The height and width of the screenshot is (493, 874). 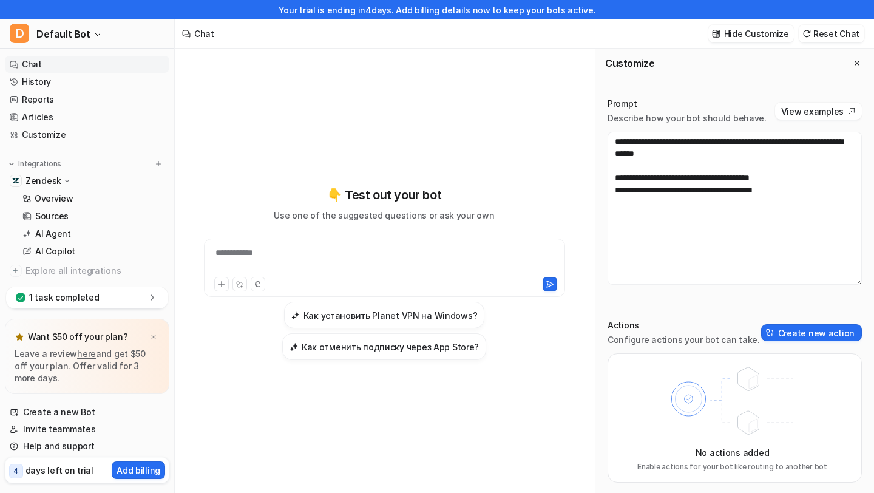 What do you see at coordinates (54, 198) in the screenshot?
I see `p: Overview` at bounding box center [54, 198].